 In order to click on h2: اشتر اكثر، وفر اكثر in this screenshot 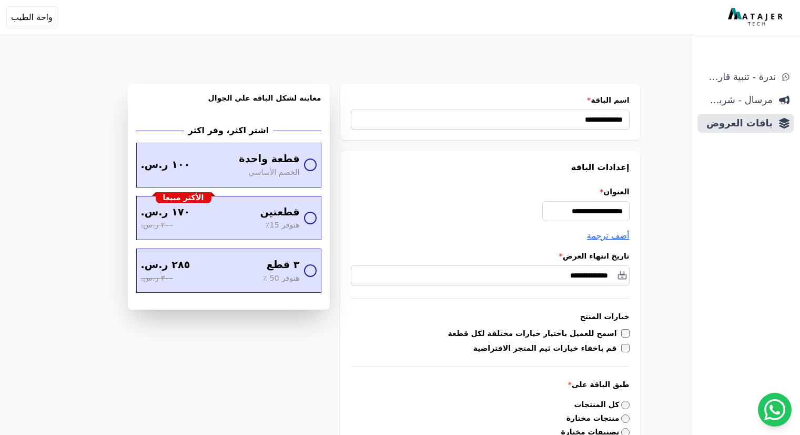, I will do `click(228, 130)`.